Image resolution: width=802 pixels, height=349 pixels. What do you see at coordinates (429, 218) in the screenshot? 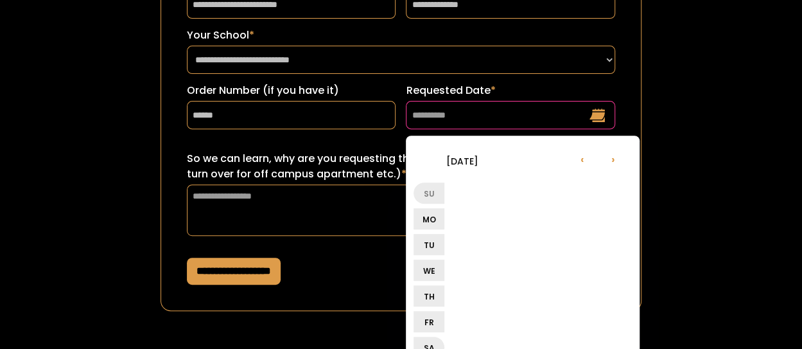
I see `li: Mo` at bounding box center [429, 218].